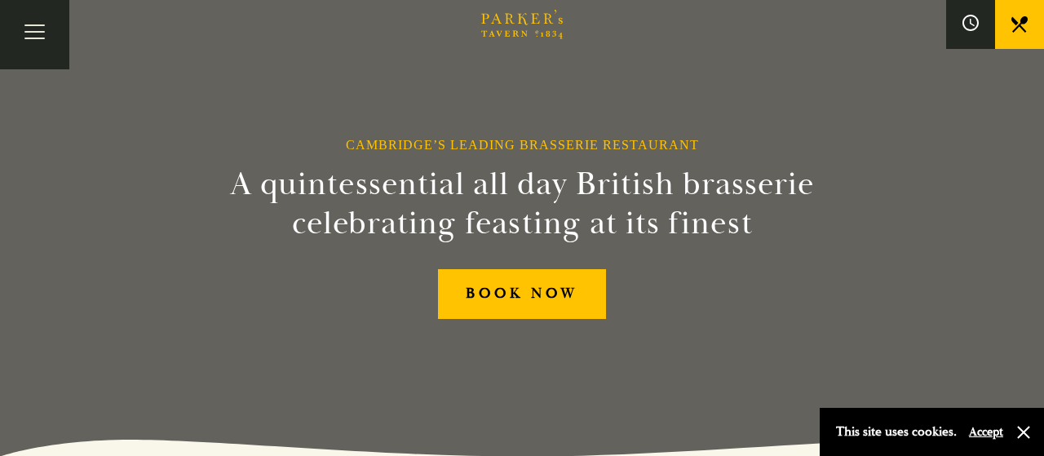 Image resolution: width=1044 pixels, height=456 pixels. Describe the element at coordinates (522, 144) in the screenshot. I see `h1: Cambridge’s Leading Brasserie Restaurant` at that location.